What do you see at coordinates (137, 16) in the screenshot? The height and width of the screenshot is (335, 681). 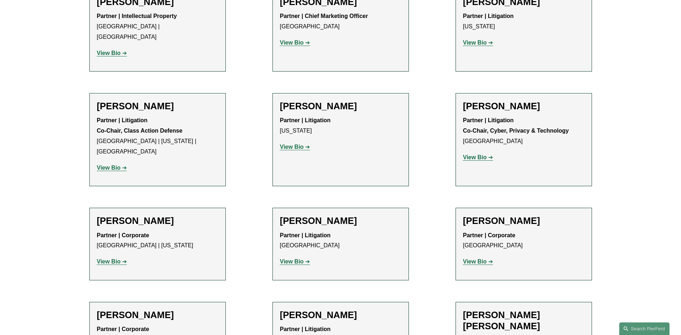 I see `strong: Partner | Intellectual Property` at bounding box center [137, 16].